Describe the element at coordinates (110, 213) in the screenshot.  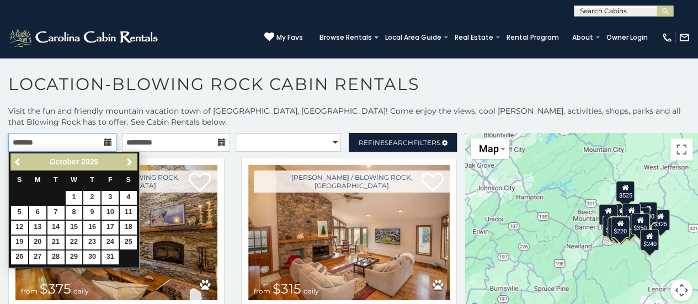
I see `a: 10` at that location.